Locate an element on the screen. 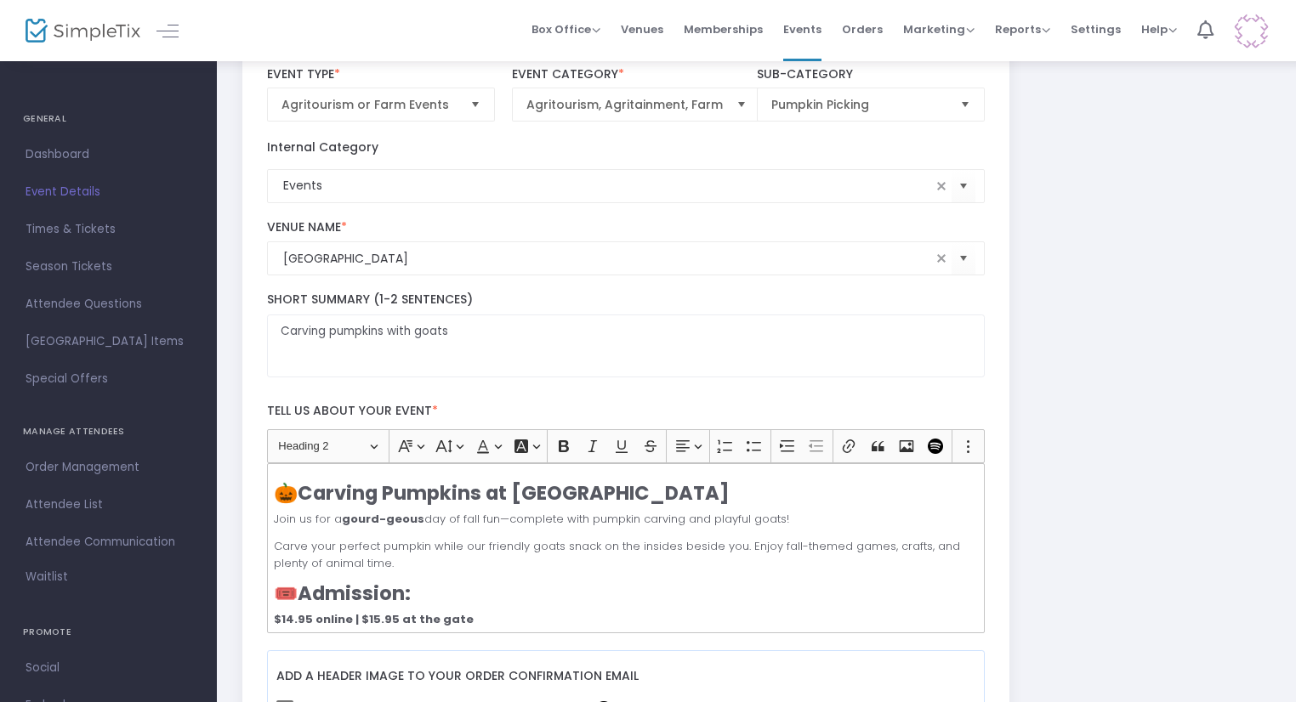 Image resolution: width=1296 pixels, height=702 pixels. span: Season Tickets is located at coordinates (108, 267).